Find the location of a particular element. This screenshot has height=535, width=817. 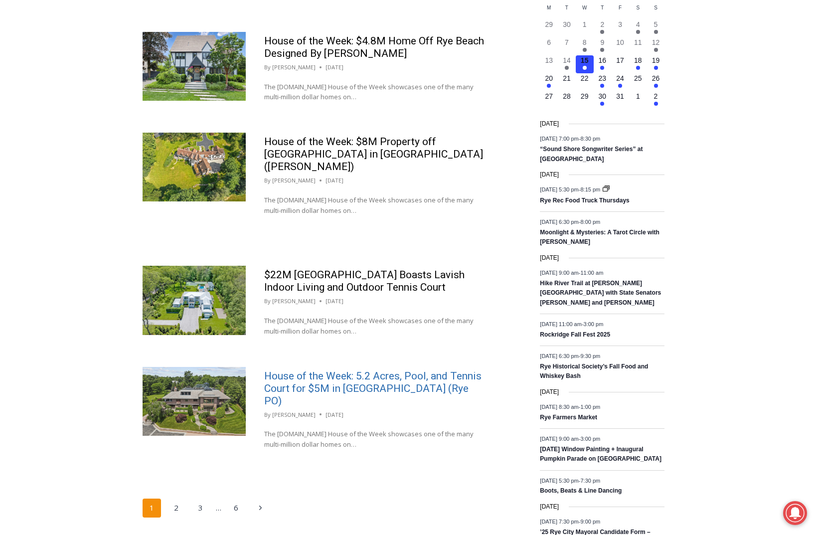

a: Rye Rec Food Truck Thursdays is located at coordinates (584, 201).